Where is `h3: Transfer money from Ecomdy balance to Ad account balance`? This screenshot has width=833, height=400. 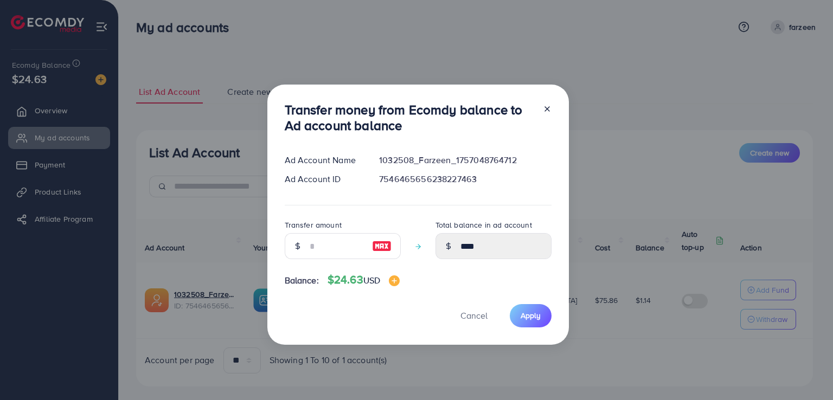
h3: Transfer money from Ecomdy balance to Ad account balance is located at coordinates (409, 118).